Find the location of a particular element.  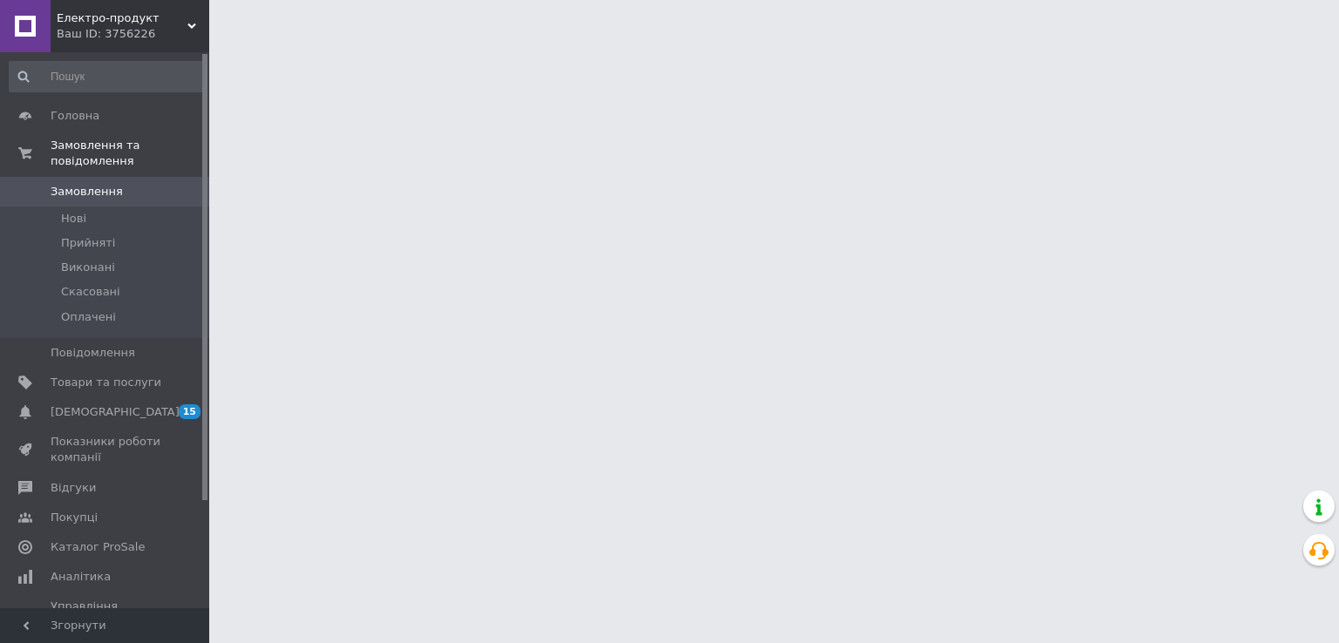

span: Повідомлення is located at coordinates (92, 353).